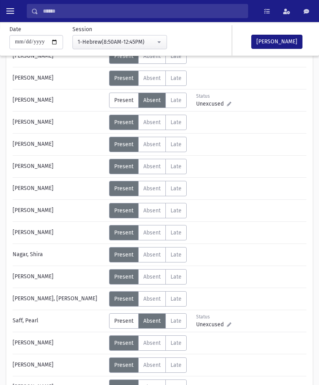 Image resolution: width=319 pixels, height=385 pixels. Describe the element at coordinates (117, 42) in the screenshot. I see `div: 1-Hebrew(8:50AM-12:45PM)` at that location.